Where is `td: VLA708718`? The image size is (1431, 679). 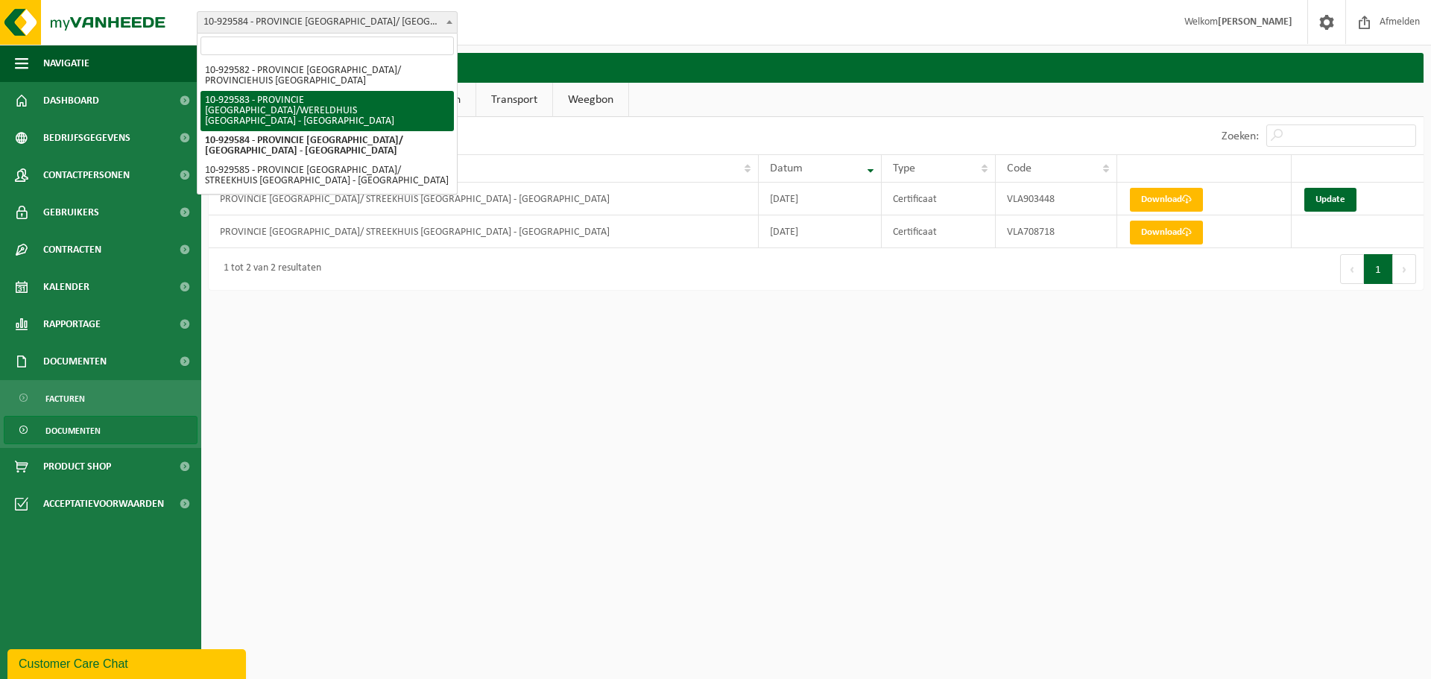
td: VLA708718 is located at coordinates (1056, 232).